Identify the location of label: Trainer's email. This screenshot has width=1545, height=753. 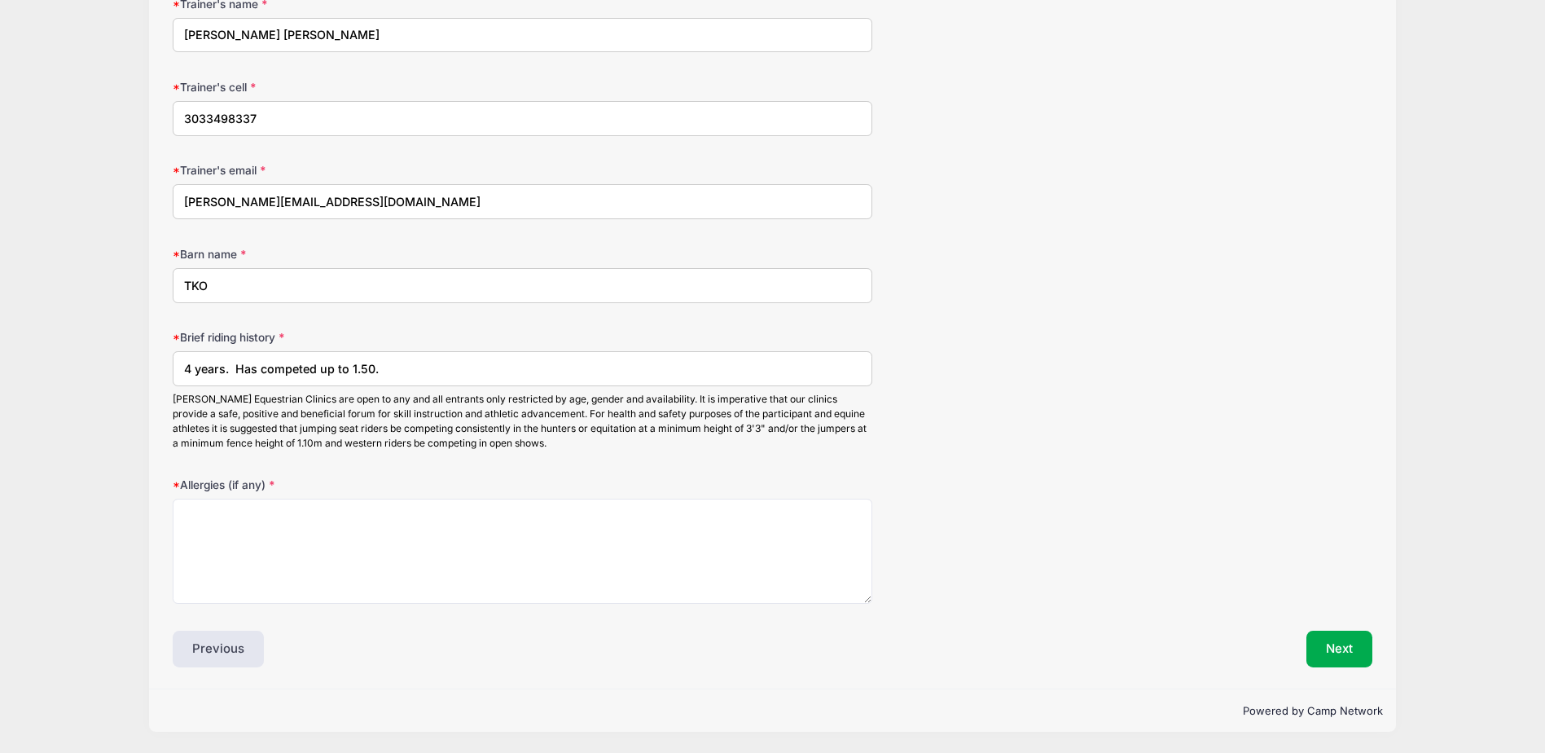
(372, 170).